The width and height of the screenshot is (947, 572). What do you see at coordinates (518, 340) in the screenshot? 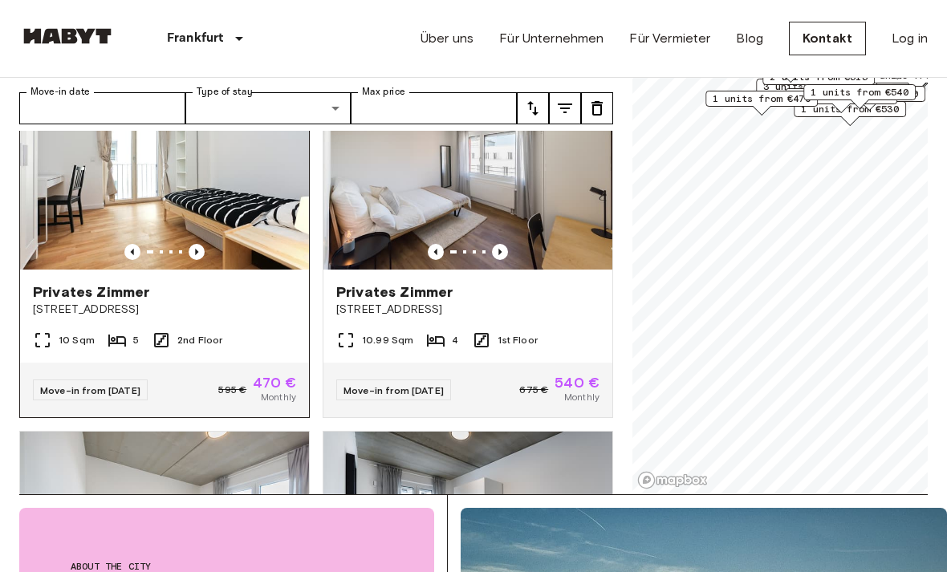
I see `span: 1st Floor` at bounding box center [518, 340].